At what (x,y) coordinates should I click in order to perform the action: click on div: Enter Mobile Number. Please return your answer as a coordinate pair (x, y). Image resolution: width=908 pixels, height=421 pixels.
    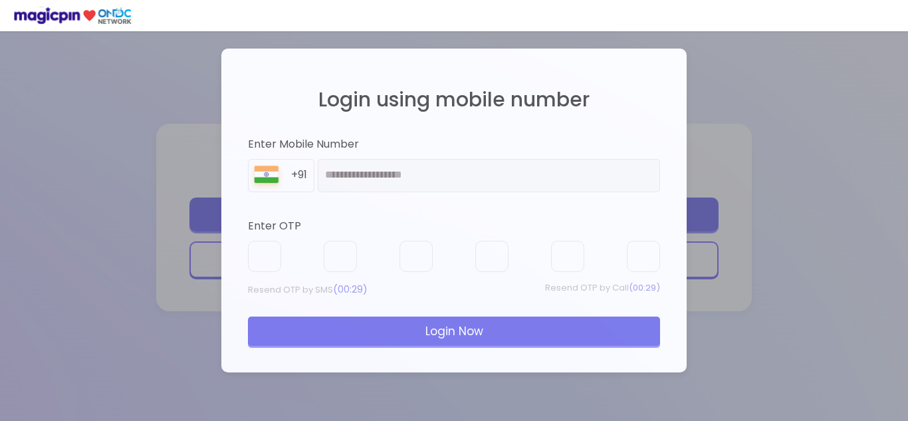
    Looking at the image, I should click on (454, 144).